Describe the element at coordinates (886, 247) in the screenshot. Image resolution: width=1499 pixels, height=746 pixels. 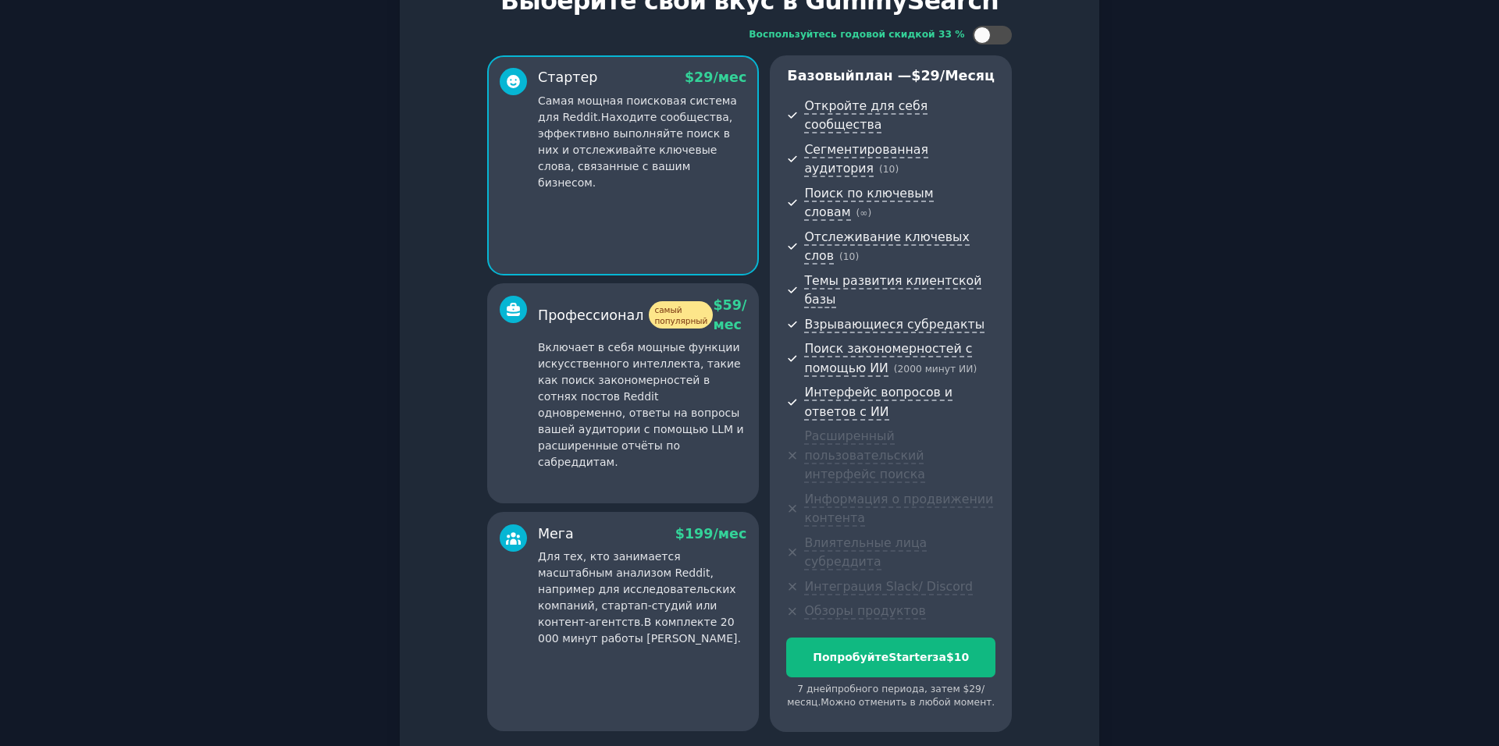
I see `ya-tr-span: Отслеживание ключевых слов` at that location.